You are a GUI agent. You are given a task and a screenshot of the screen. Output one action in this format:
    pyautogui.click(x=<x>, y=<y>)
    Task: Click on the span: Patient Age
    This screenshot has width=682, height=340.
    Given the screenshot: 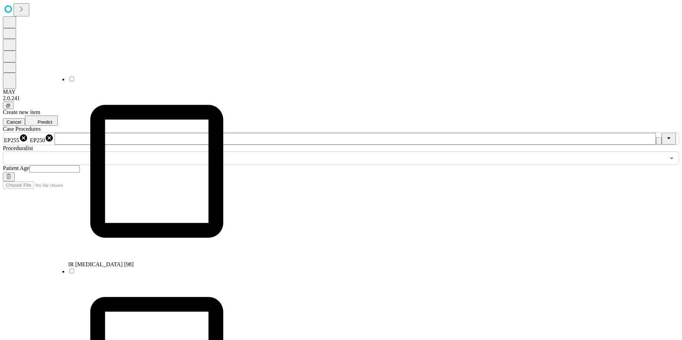 What is the action you would take?
    pyautogui.click(x=16, y=168)
    